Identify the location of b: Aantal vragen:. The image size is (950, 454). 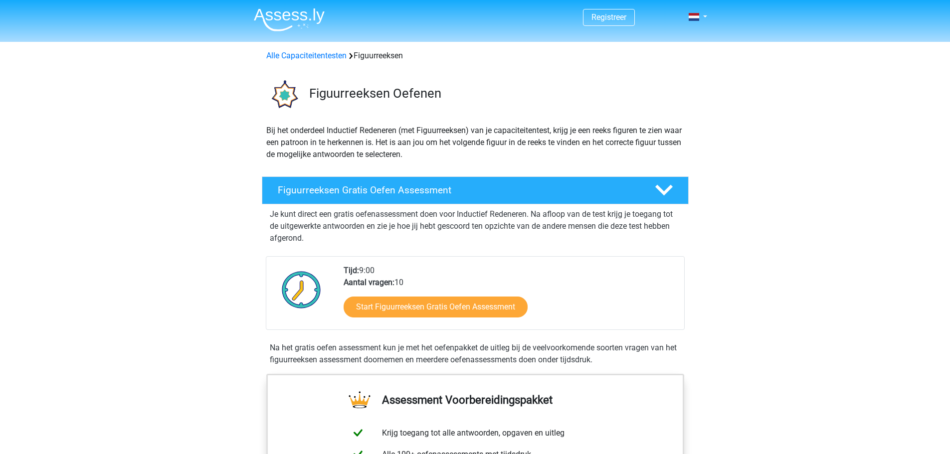
(369, 282).